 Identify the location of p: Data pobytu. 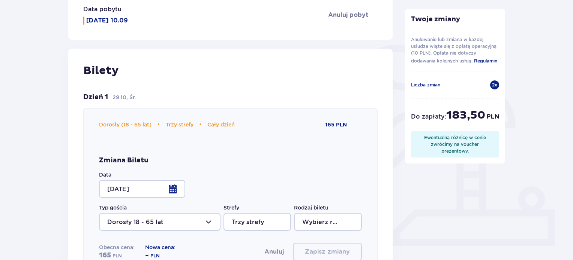
(102, 9).